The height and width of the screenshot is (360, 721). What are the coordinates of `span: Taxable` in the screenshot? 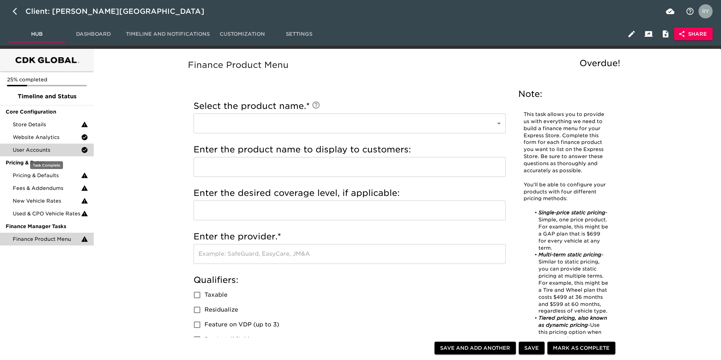 It's located at (216, 295).